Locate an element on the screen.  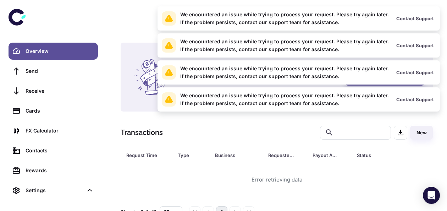
div: Status is located at coordinates (379, 155).